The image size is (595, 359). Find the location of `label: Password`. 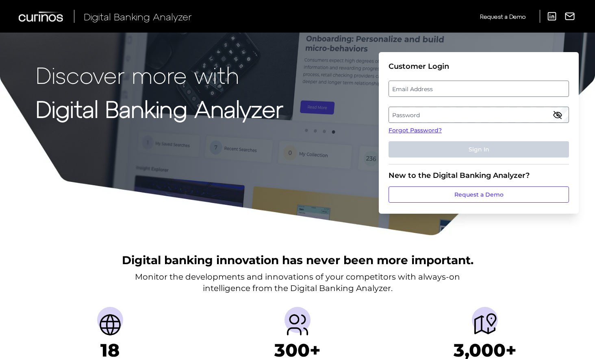

label: Password is located at coordinates (478, 115).